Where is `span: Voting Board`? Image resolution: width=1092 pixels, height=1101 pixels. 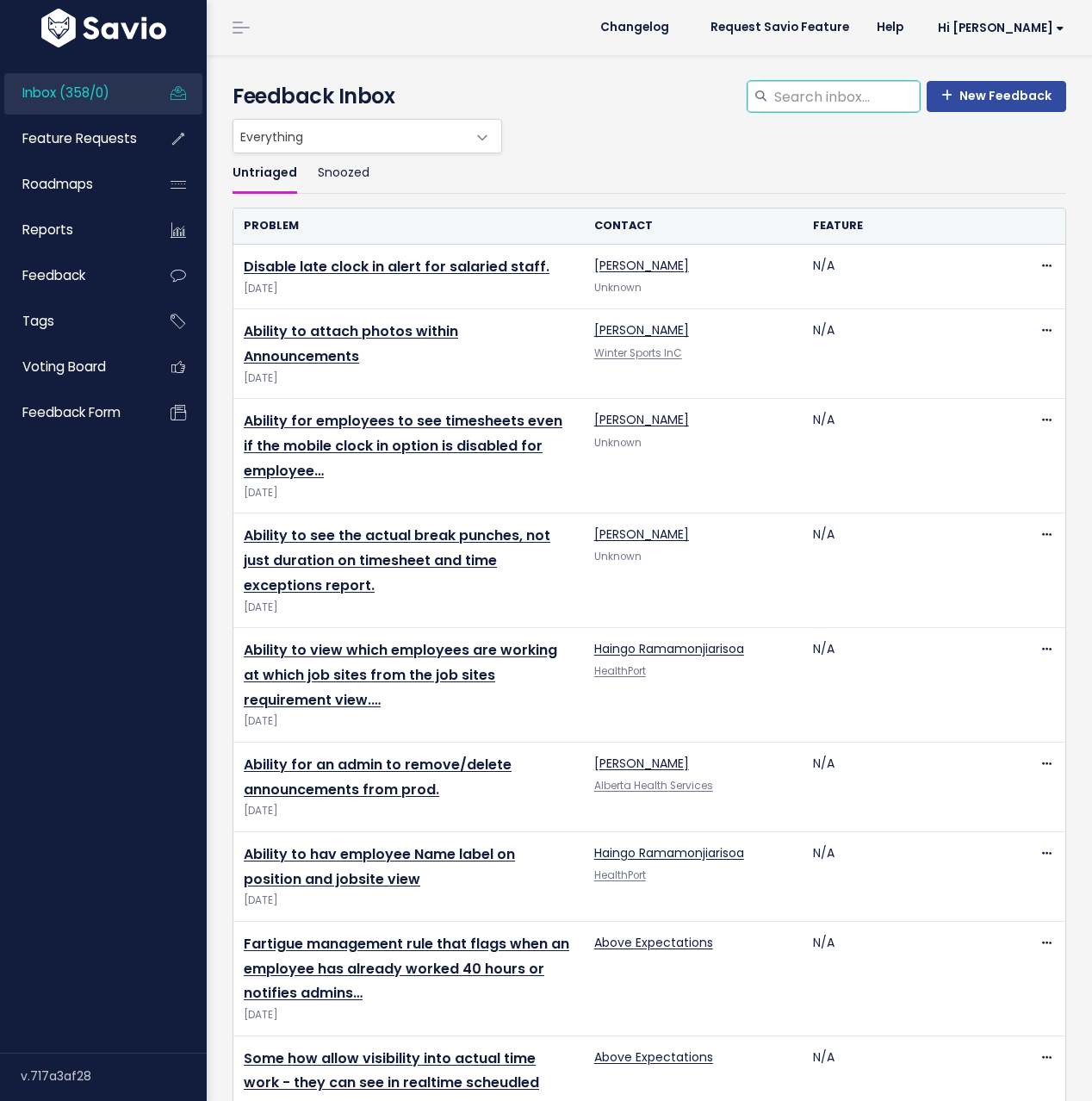
span: Voting Board is located at coordinates (64, 366).